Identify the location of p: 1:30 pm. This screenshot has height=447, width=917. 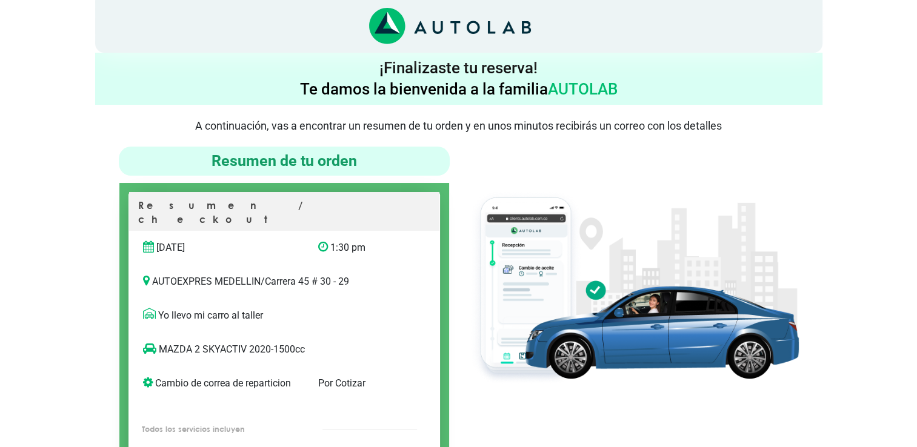
(359, 248).